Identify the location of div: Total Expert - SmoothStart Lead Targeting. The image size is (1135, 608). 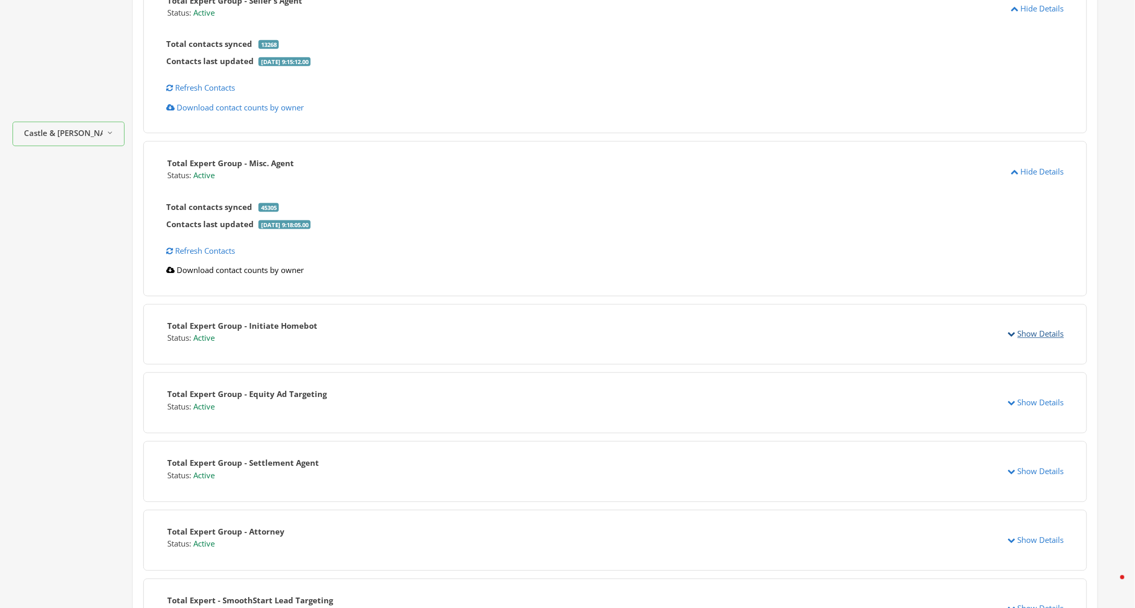
(250, 601).